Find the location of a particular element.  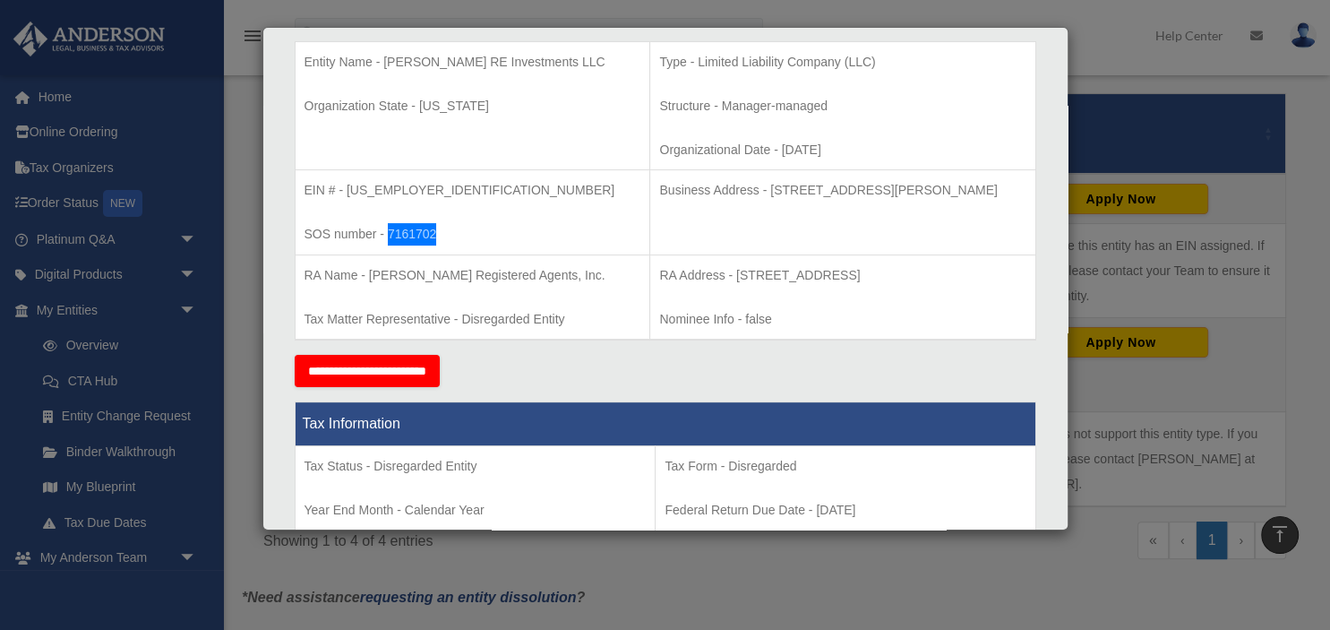

p: Tax Form - Disregarded is located at coordinates (845, 466).